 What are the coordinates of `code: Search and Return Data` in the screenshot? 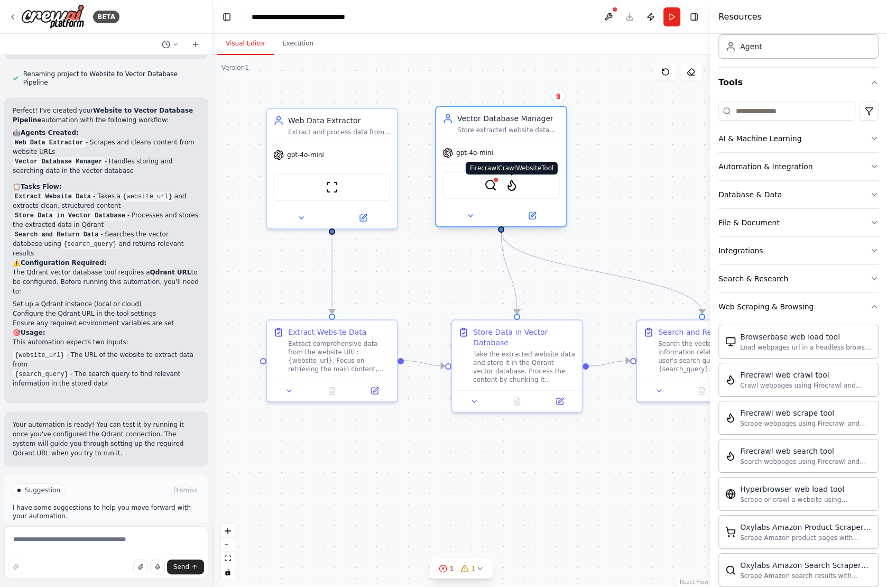 It's located at (57, 235).